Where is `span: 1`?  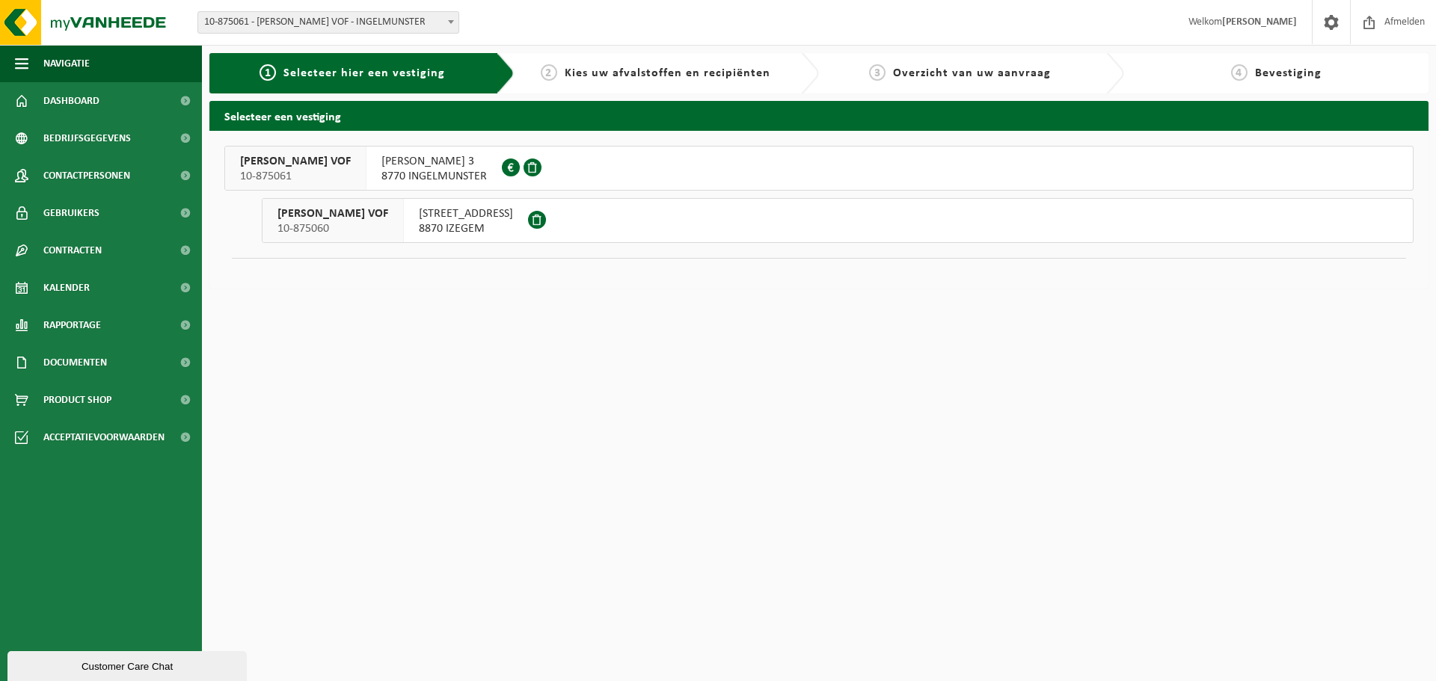
span: 1 is located at coordinates (268, 73).